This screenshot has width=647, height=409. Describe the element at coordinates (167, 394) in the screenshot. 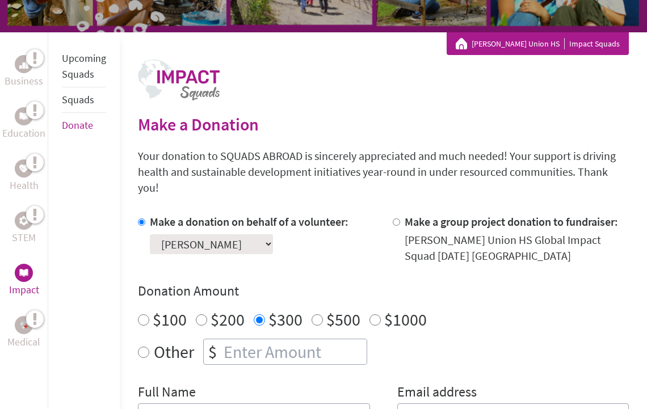

I see `label: Full Name` at that location.